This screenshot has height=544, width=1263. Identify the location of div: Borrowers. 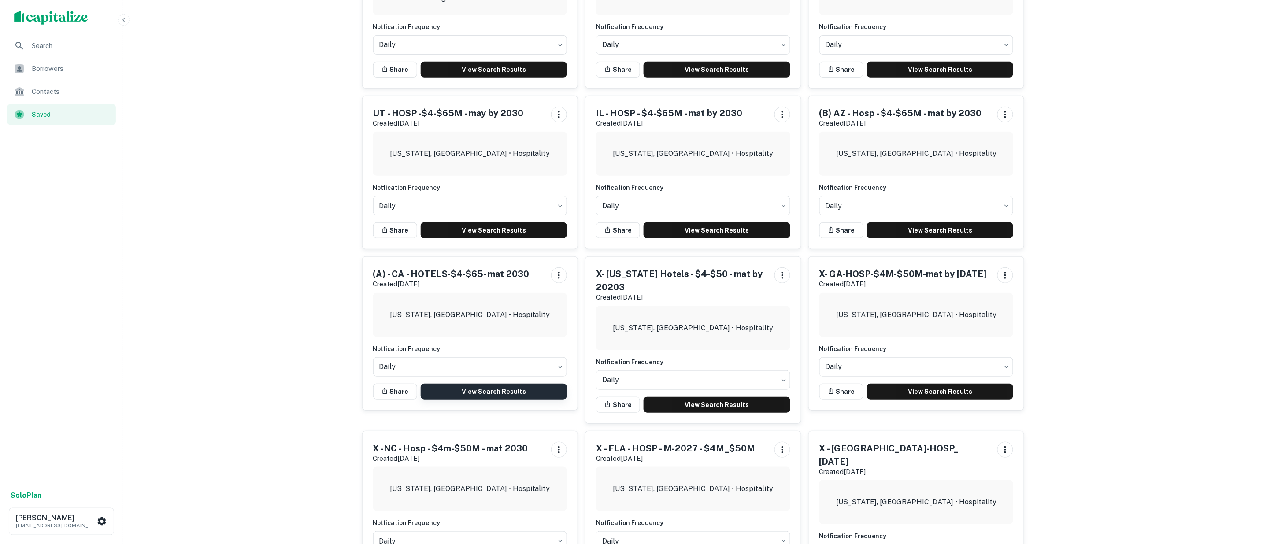
(61, 69).